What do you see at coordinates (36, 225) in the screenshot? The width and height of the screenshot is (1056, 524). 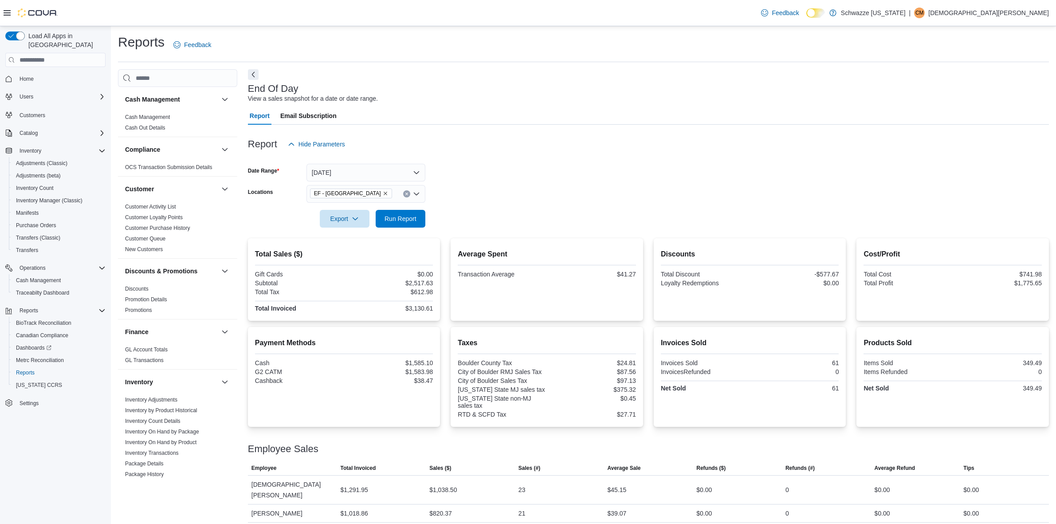 I see `a: Purchase Orders` at bounding box center [36, 225].